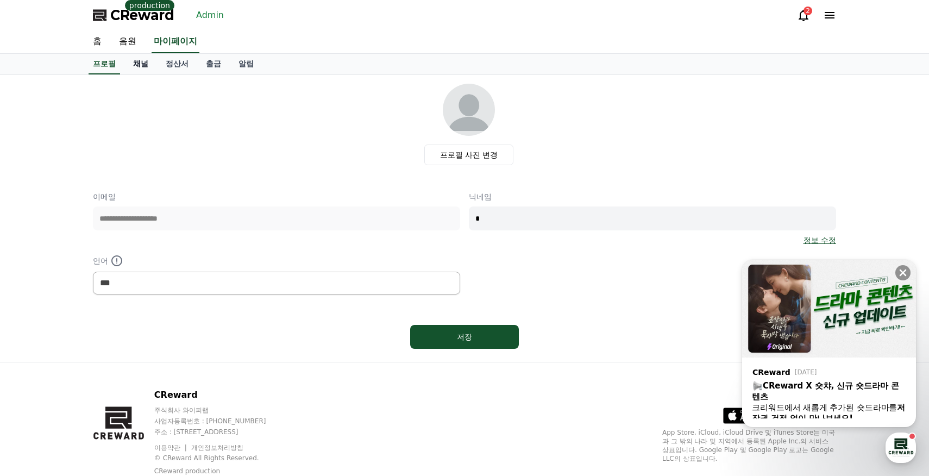 Image resolution: width=929 pixels, height=476 pixels. Describe the element at coordinates (749, 446) in the screenshot. I see `p: App Store, iCloud, iCloud Drive 및 iTunes Store는 미국과 그 밖의 나라 및 지역에서 등록된 Apple Inc.의 서비스 상표입니다. Goo...` at that location.